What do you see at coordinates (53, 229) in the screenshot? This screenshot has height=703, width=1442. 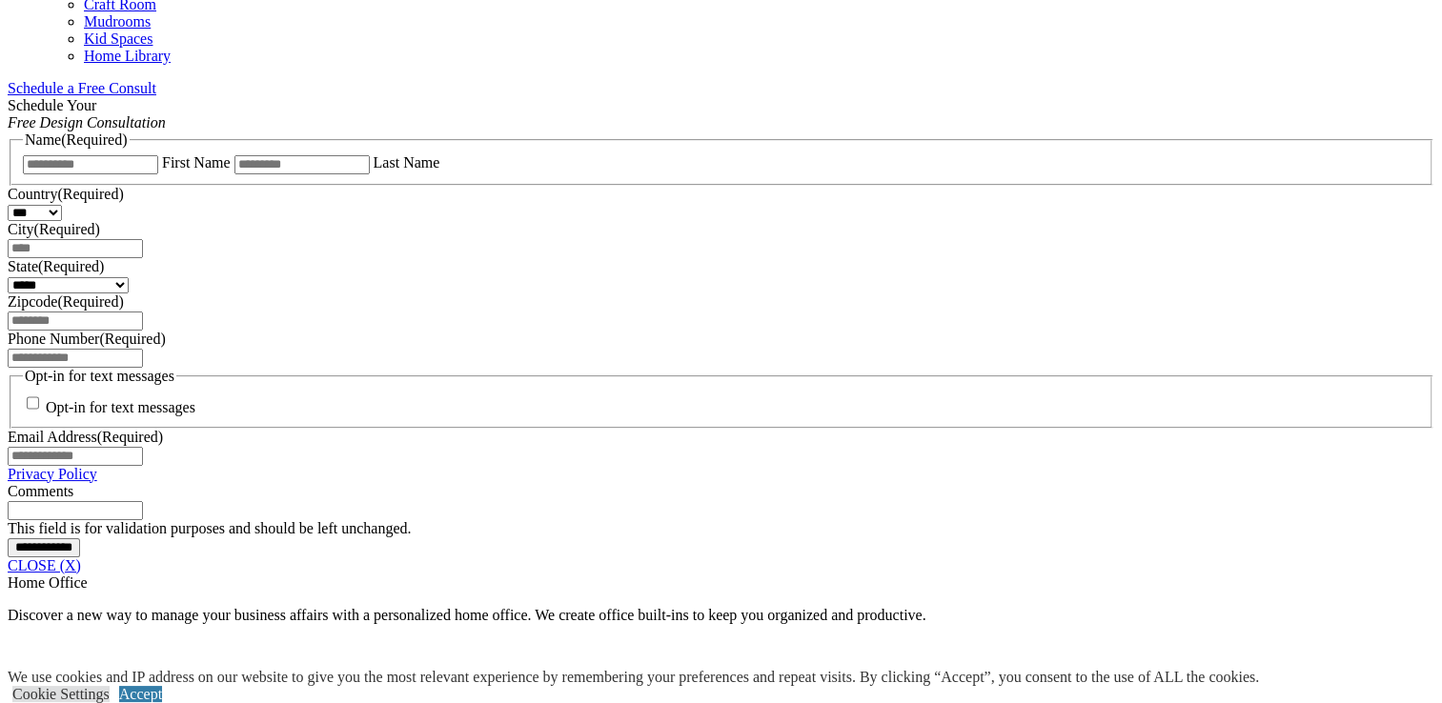 I see `label: City` at bounding box center [53, 229].